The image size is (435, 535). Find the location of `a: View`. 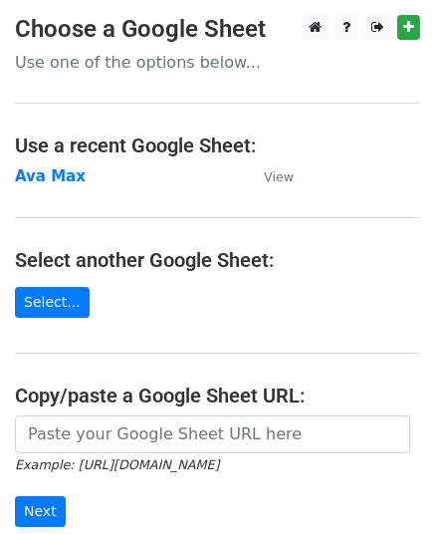

a: View is located at coordinates (269, 176).